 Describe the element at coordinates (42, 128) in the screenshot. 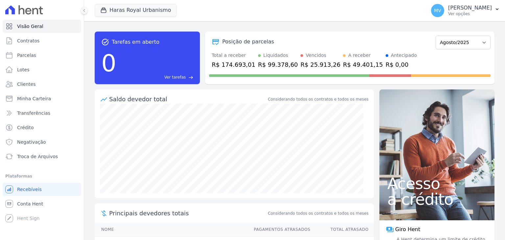

I see `a: Crédito` at that location.